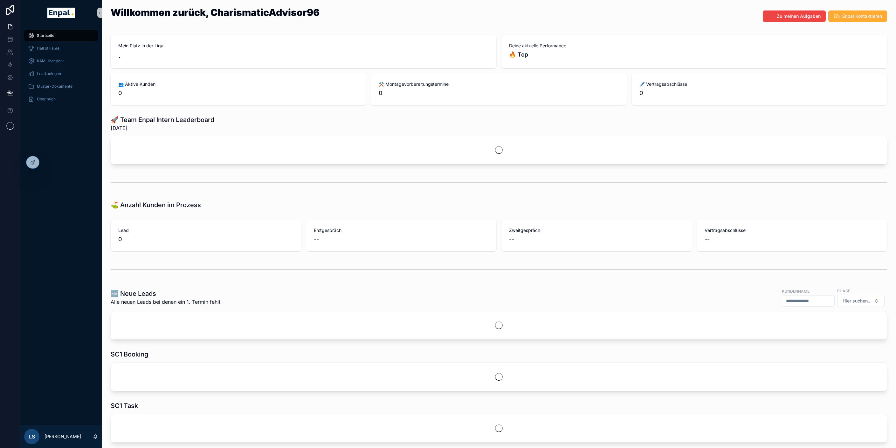 The image size is (896, 448). Describe the element at coordinates (844, 291) in the screenshot. I see `label: Phase` at that location.